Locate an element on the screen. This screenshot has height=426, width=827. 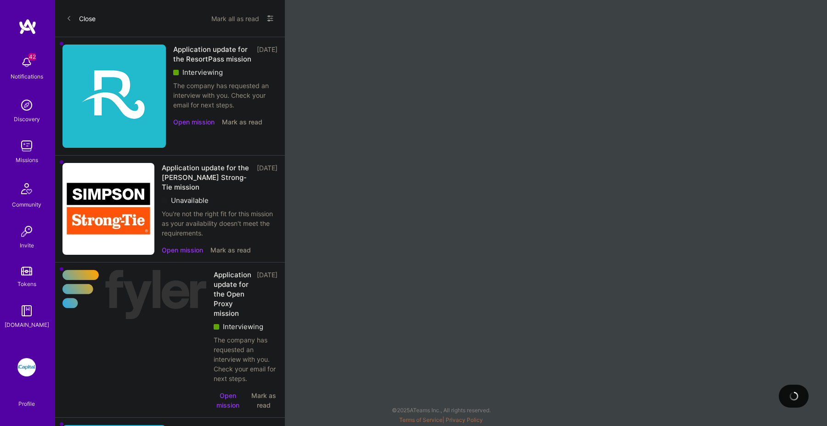
a: iCapital: Building an Alternative Investment Marketplace is located at coordinates (27, 368).